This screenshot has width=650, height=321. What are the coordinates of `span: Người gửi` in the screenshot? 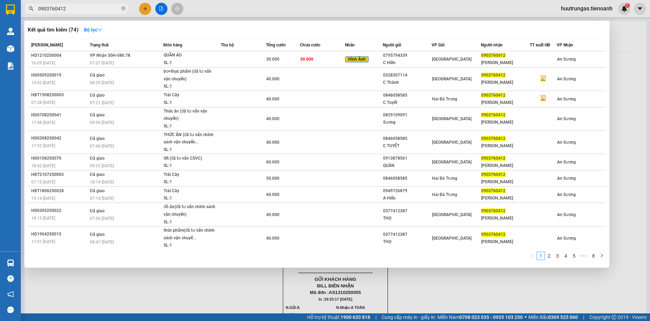 It's located at (392, 45).